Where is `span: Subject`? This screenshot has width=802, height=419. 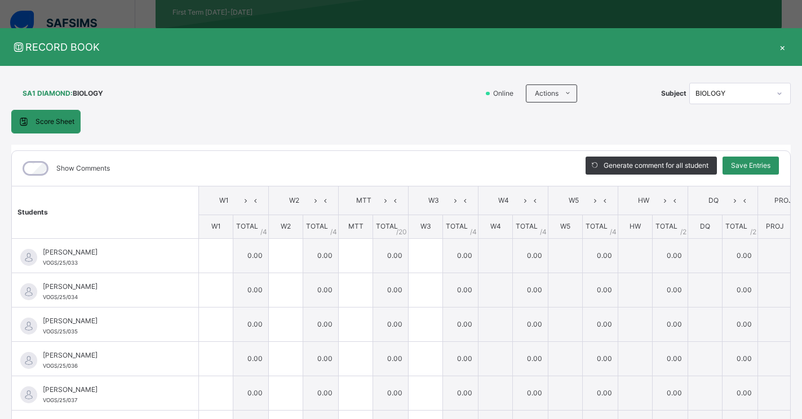
span: Subject is located at coordinates (674, 94).